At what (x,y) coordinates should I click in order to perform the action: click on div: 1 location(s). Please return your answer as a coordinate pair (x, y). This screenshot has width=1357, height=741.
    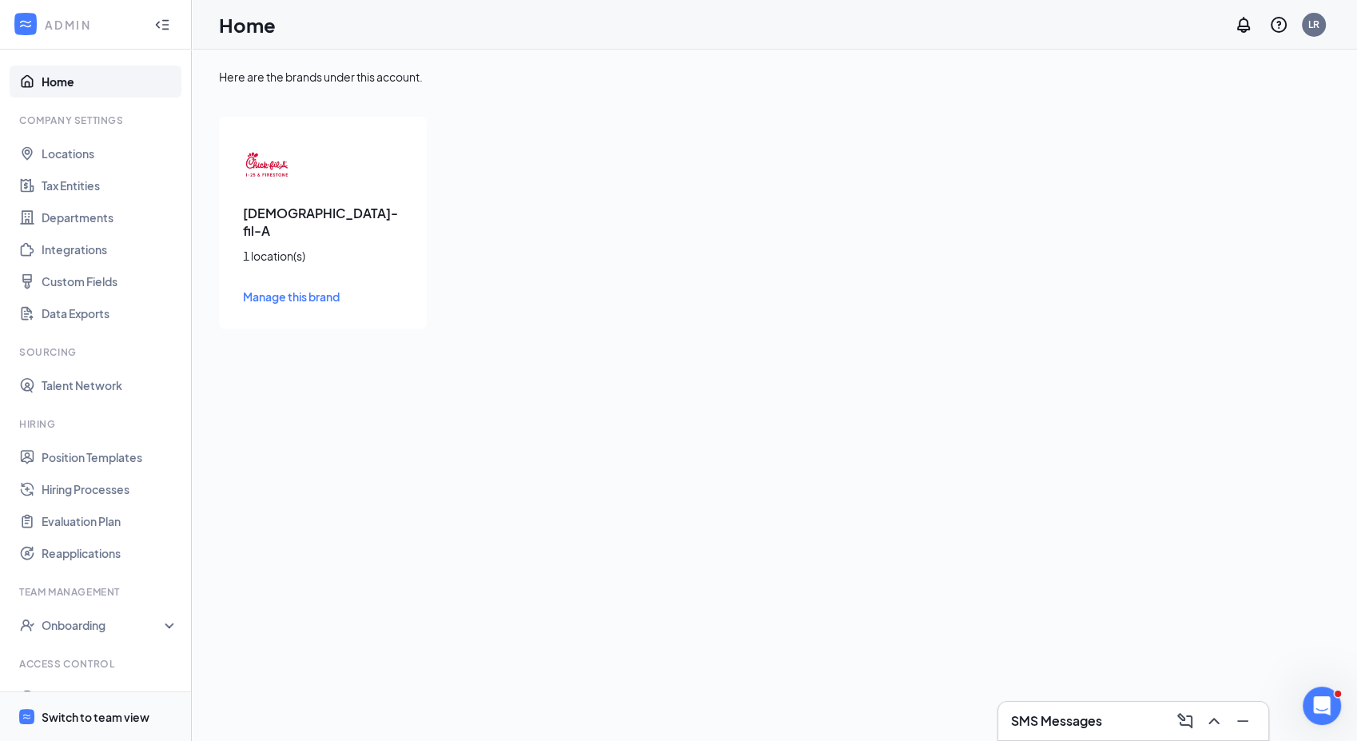
    Looking at the image, I should click on (323, 256).